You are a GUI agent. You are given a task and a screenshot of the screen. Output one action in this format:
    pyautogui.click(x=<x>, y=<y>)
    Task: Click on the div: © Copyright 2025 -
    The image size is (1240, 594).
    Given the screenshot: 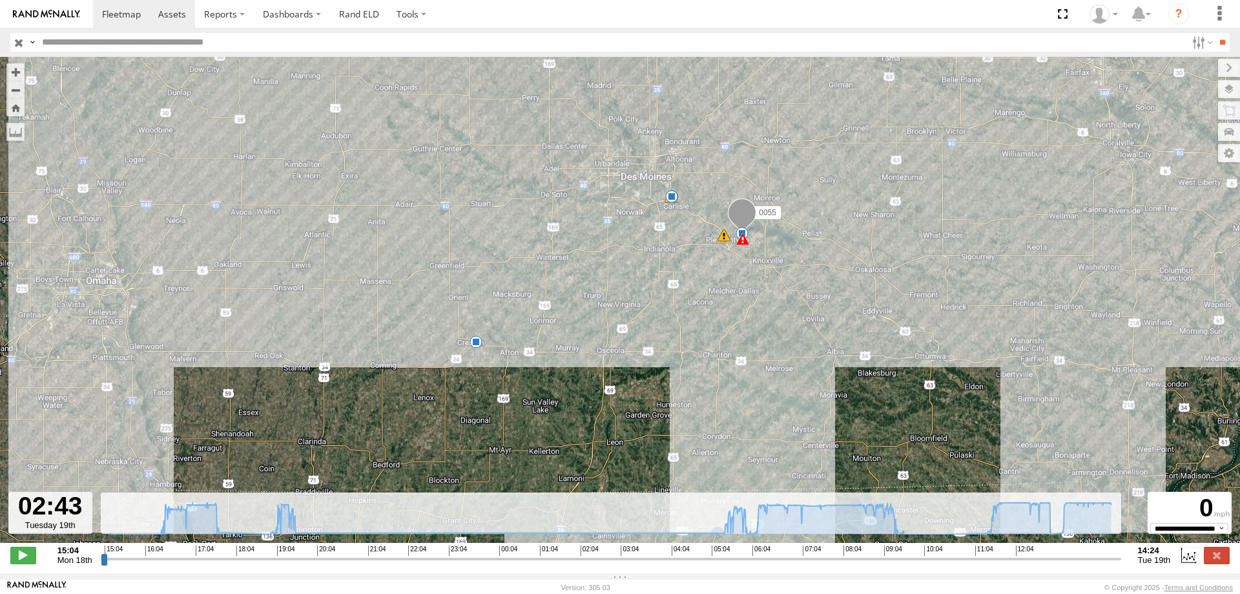 What is the action you would take?
    pyautogui.click(x=1168, y=587)
    